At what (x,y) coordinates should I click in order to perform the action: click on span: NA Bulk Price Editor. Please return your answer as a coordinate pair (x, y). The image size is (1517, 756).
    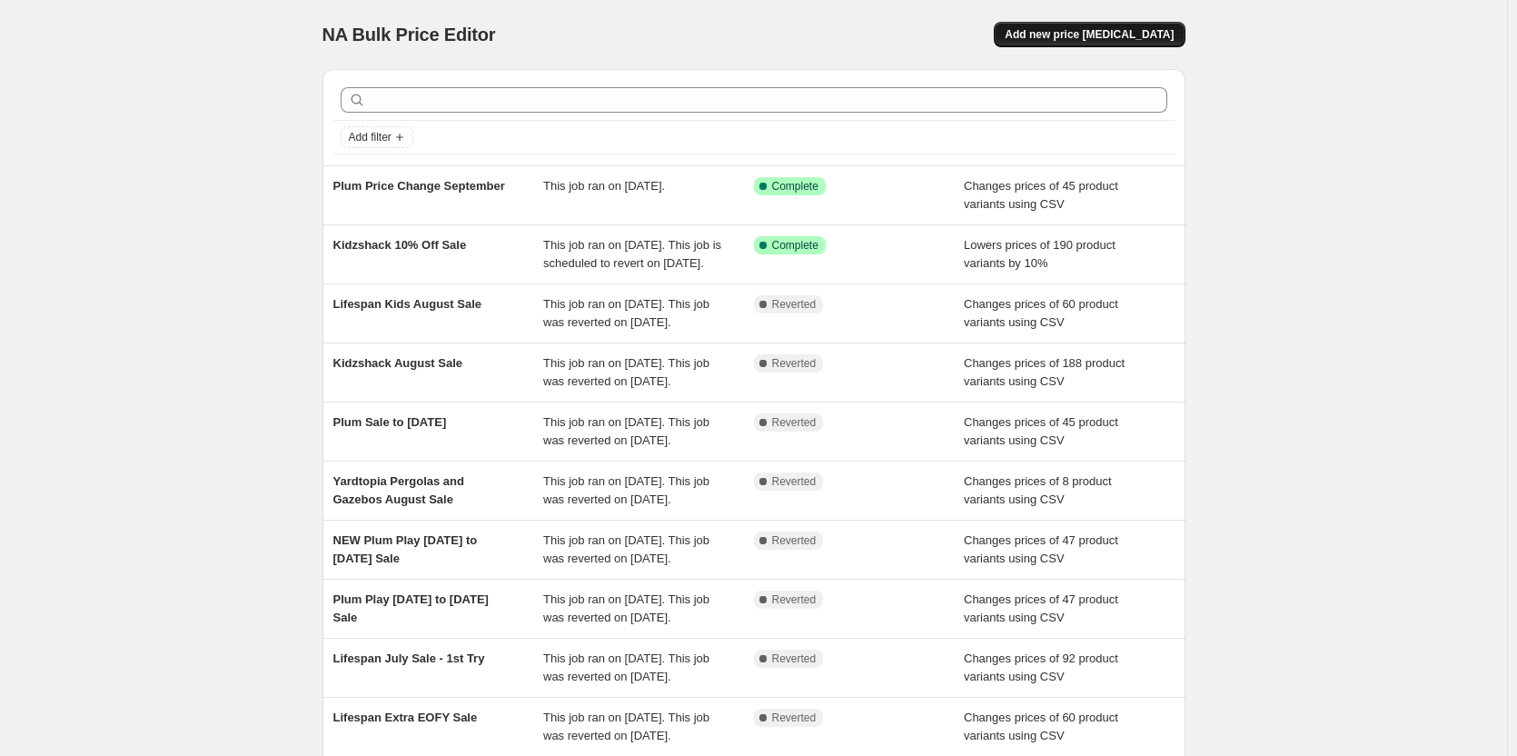
    Looking at the image, I should click on (409, 35).